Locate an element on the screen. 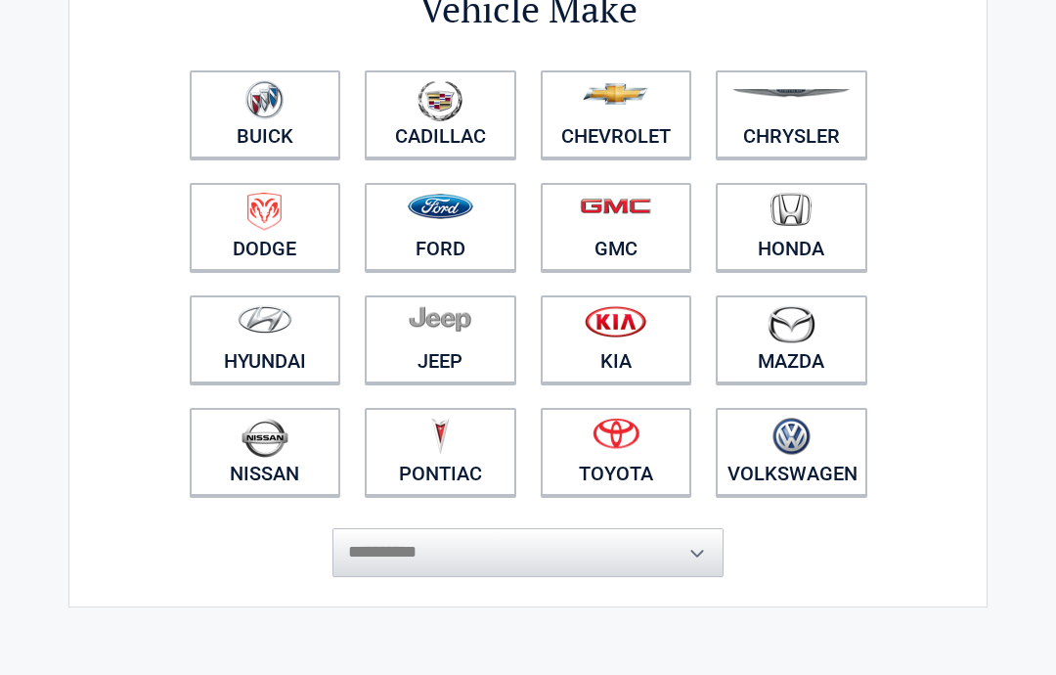  a: Cadillac is located at coordinates (440, 114).